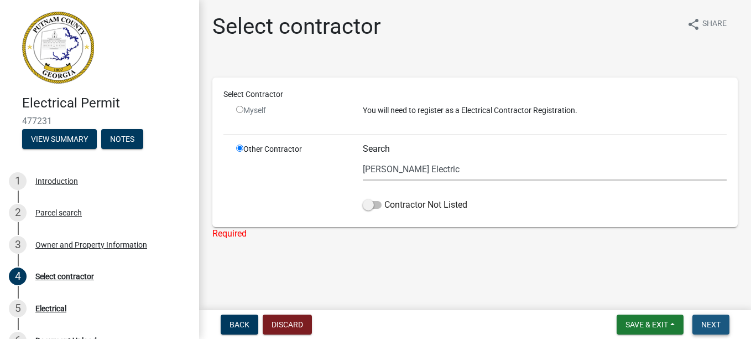  Describe the element at coordinates (711, 324) in the screenshot. I see `button: Next` at that location.